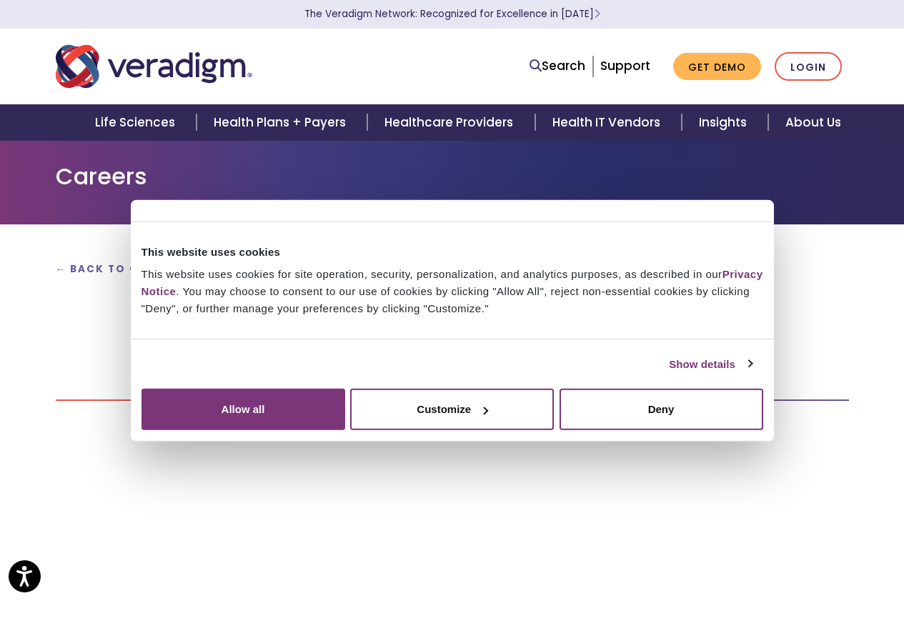  I want to click on button: Allow all, so click(243, 409).